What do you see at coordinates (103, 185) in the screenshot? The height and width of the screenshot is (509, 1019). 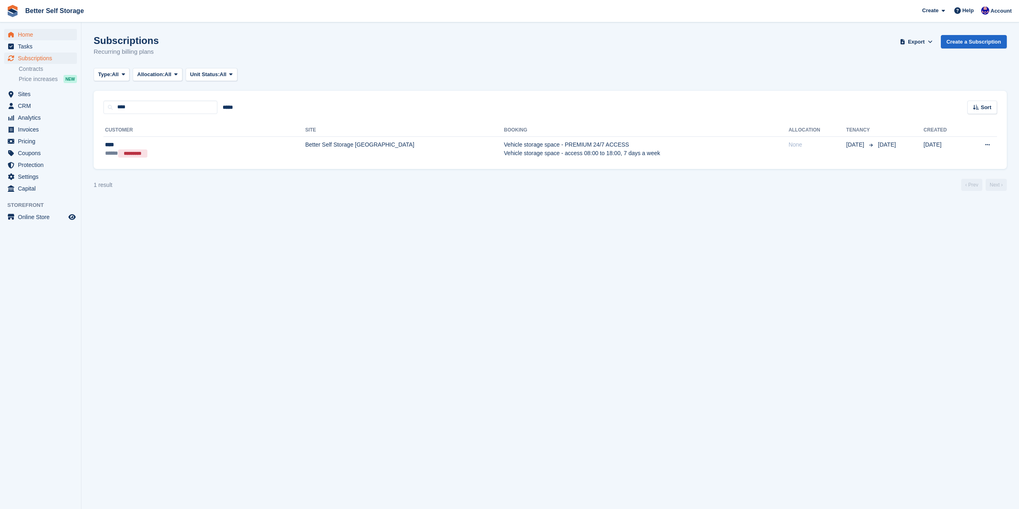 I see `div: 1 result` at bounding box center [103, 185].